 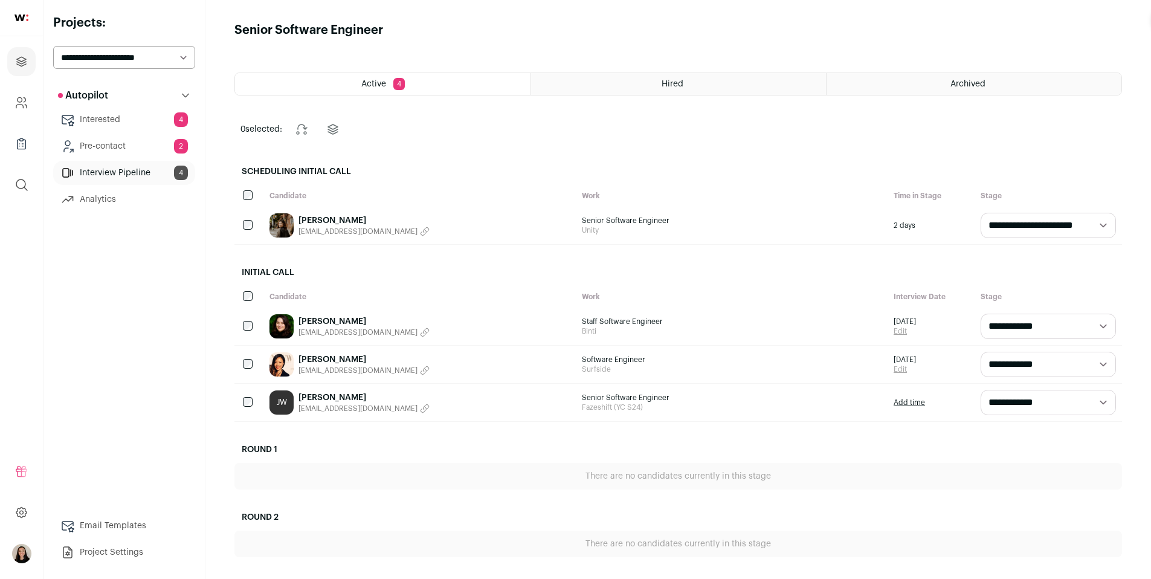 I want to click on span: Software Engineer, so click(x=732, y=359).